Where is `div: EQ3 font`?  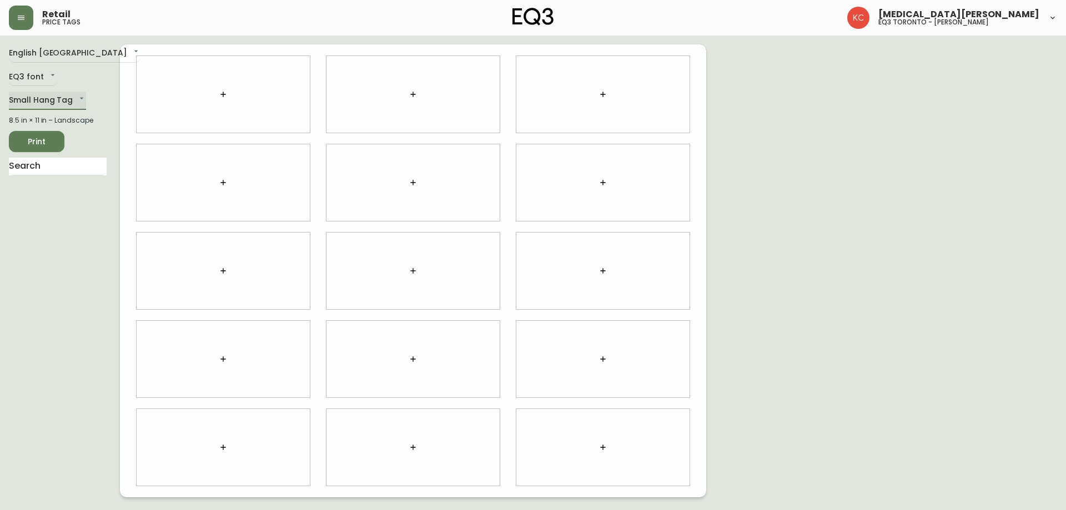
div: EQ3 font is located at coordinates (33, 77).